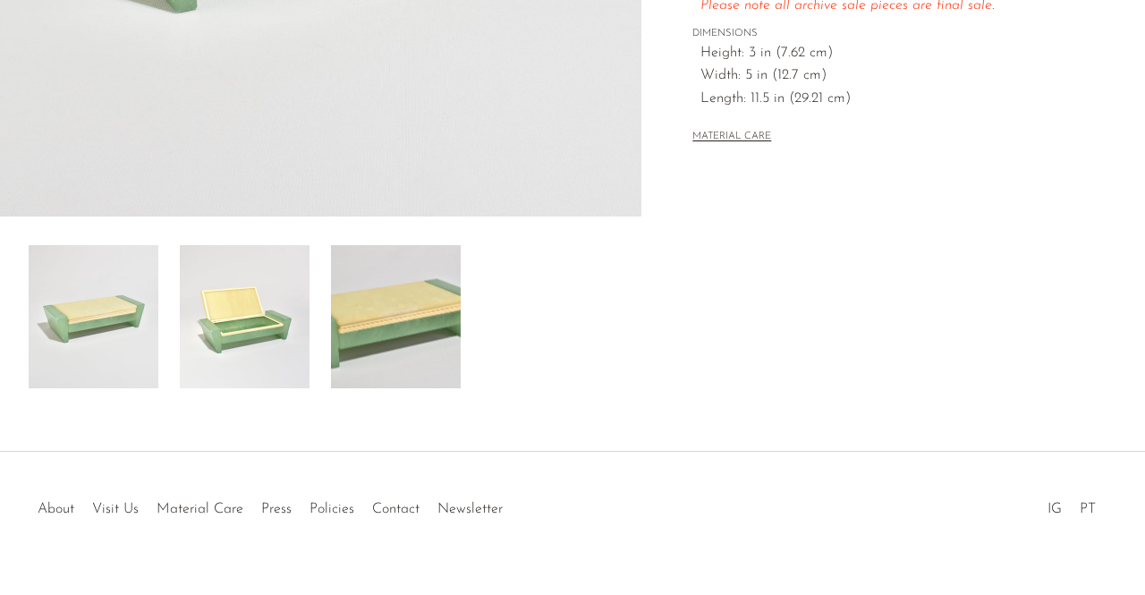 This screenshot has height=595, width=1145. I want to click on a: Press, so click(276, 509).